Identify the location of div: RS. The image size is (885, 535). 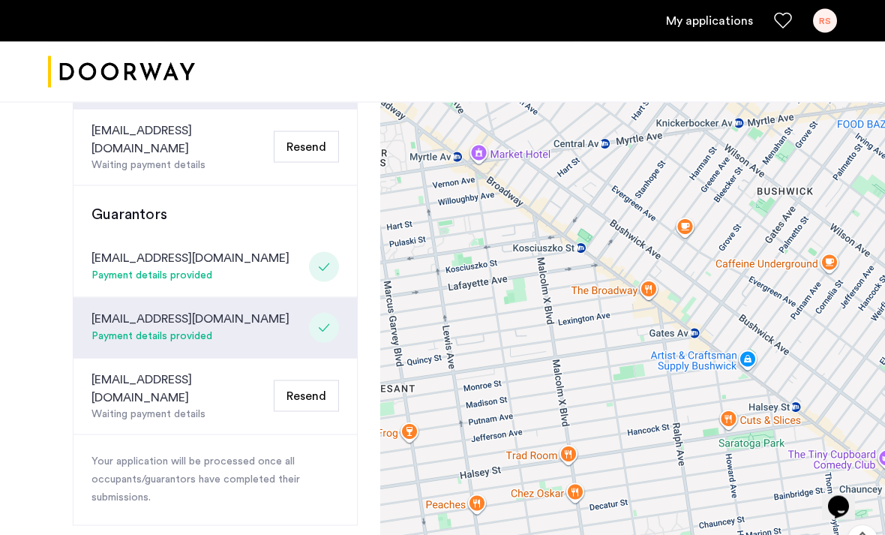
(825, 21).